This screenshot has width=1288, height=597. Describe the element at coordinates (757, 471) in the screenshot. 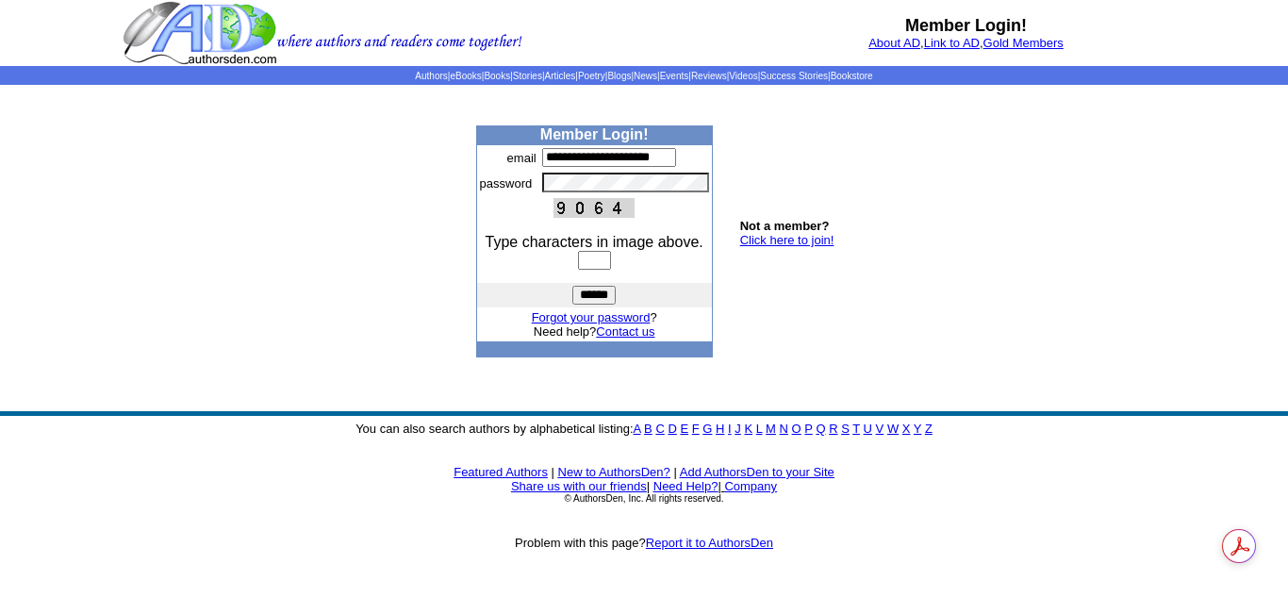

I see `a: Add AuthorsDen to your Site` at that location.